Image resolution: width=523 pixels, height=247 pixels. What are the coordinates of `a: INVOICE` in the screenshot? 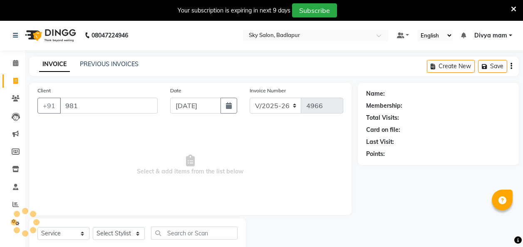 It's located at (54, 64).